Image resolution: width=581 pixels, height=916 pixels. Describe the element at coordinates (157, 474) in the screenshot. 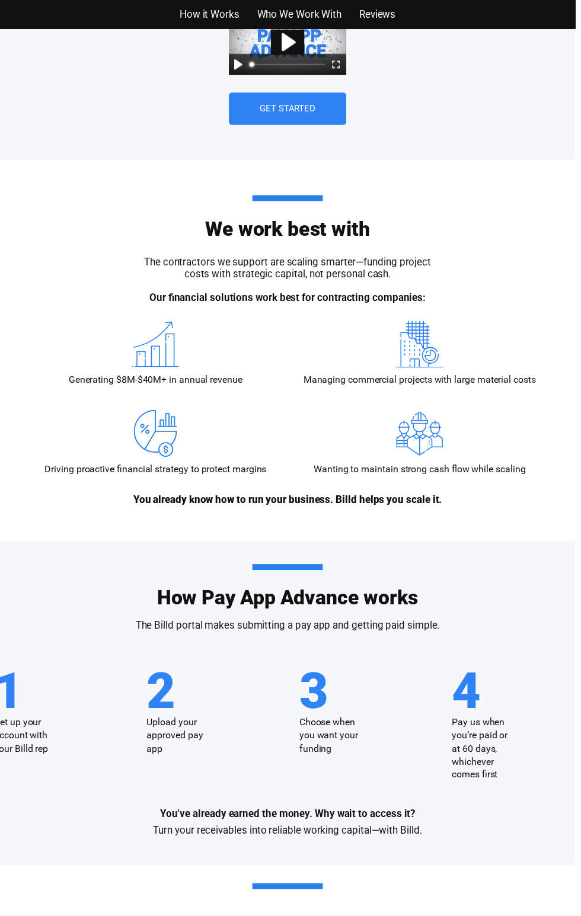

I see `p: Driving proactive financial strategy to protect margins` at that location.